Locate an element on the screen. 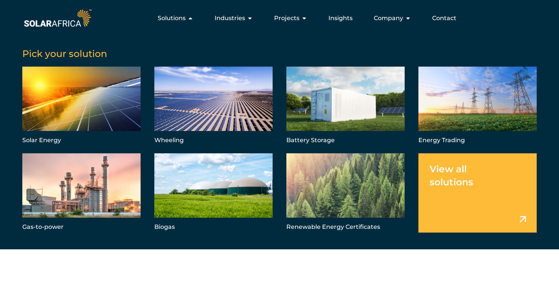 The height and width of the screenshot is (291, 559). a: Contact is located at coordinates (444, 18).